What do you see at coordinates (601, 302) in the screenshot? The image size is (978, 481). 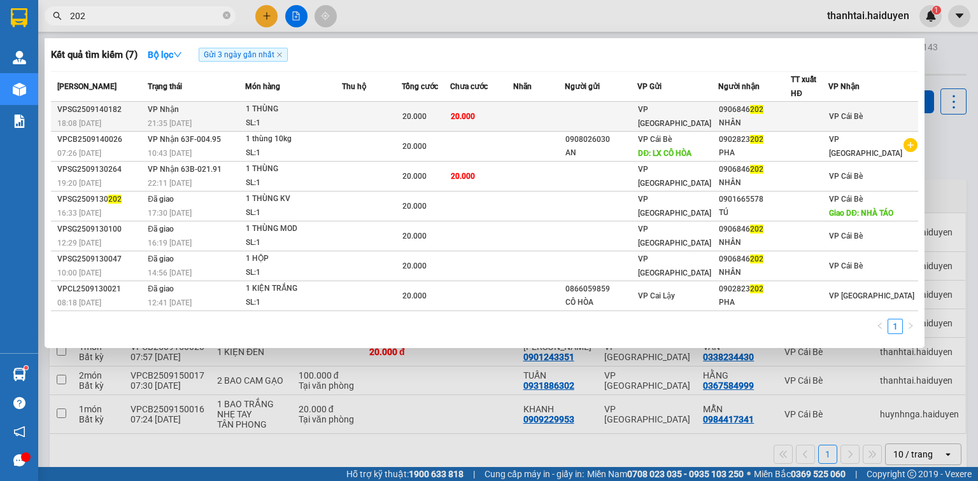 I see `div: CÔ HÒA` at bounding box center [601, 302].